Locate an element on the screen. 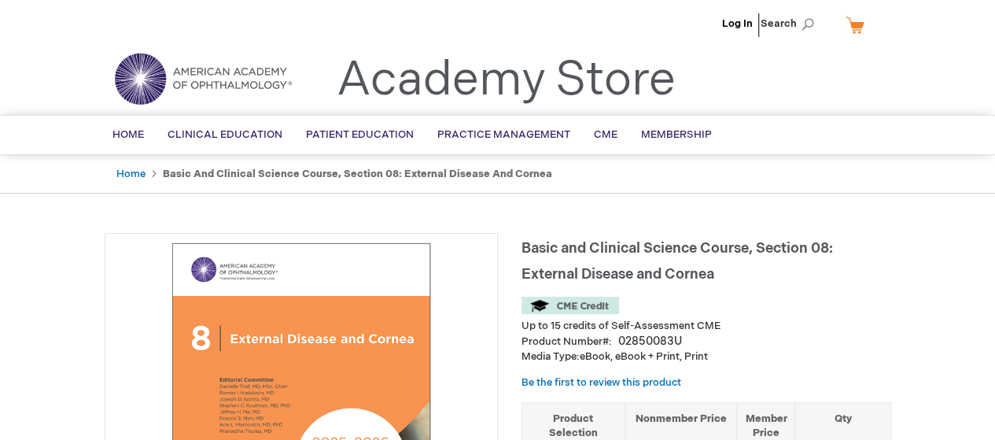 The width and height of the screenshot is (995, 440). span: Clinical Education is located at coordinates (225, 135).